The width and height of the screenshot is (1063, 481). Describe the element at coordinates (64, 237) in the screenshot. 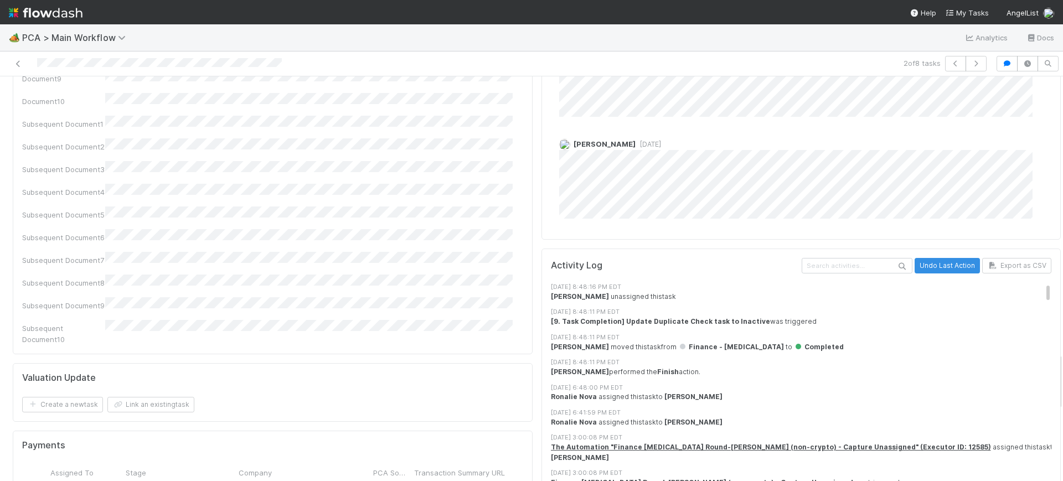

I see `div: Subsequent Document6` at that location.